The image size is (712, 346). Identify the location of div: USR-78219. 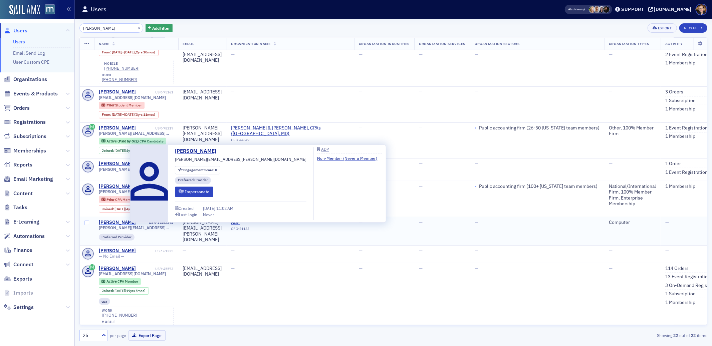
(155, 128).